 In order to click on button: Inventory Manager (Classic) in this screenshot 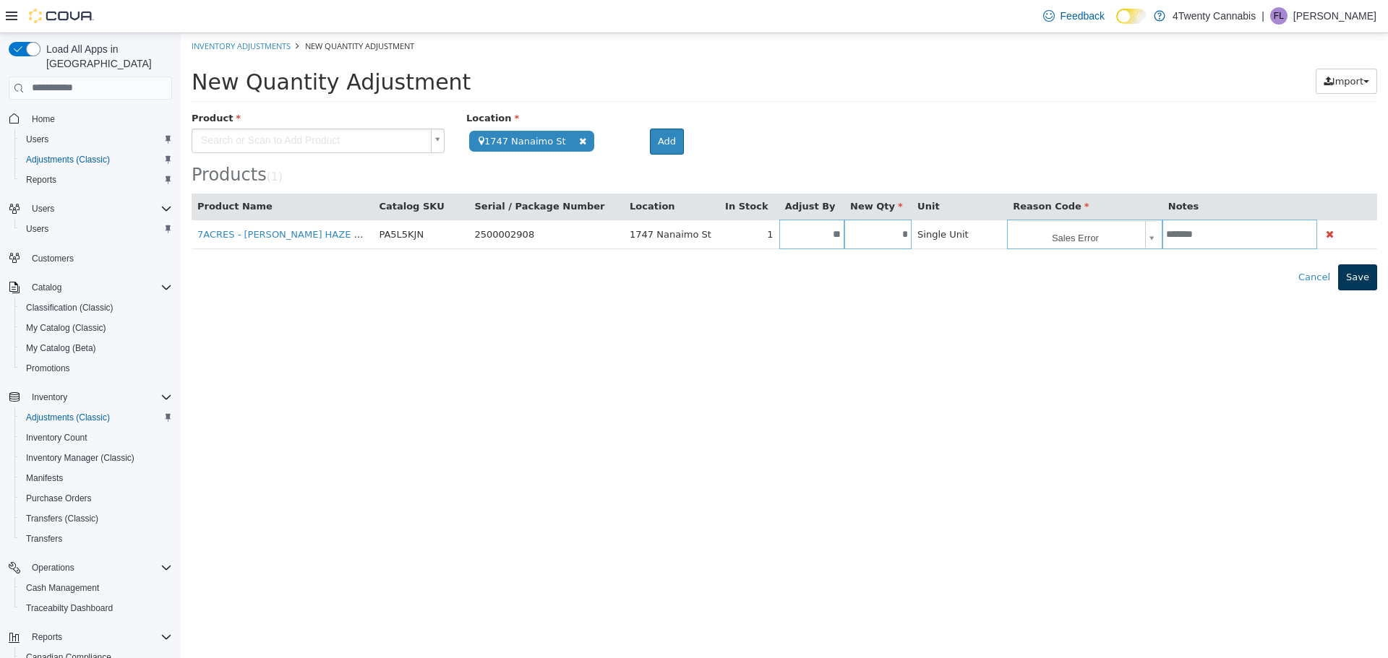, I will do `click(96, 458)`.